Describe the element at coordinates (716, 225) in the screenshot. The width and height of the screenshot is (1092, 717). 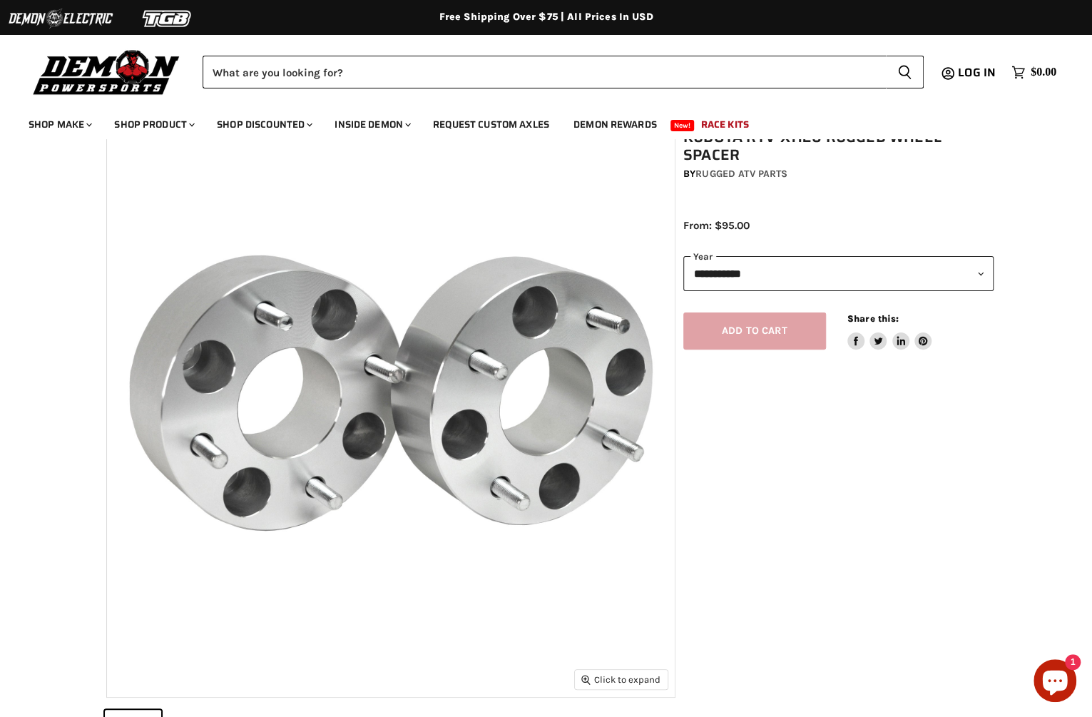
I see `span: From: $95.00` at that location.